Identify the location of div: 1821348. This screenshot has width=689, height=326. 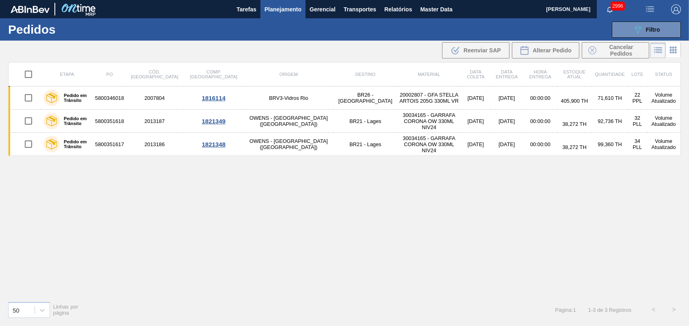
(213, 144).